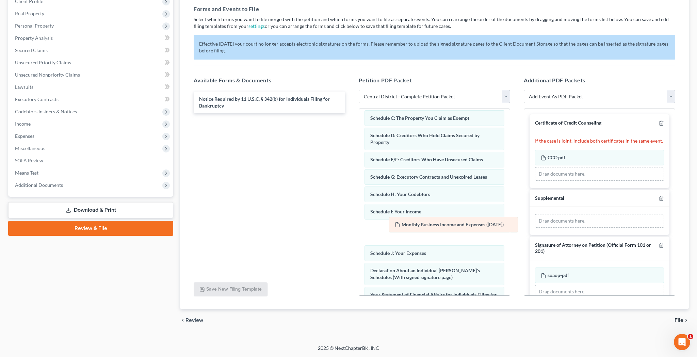  Describe the element at coordinates (558, 275) in the screenshot. I see `span: soaop-pdf` at that location.